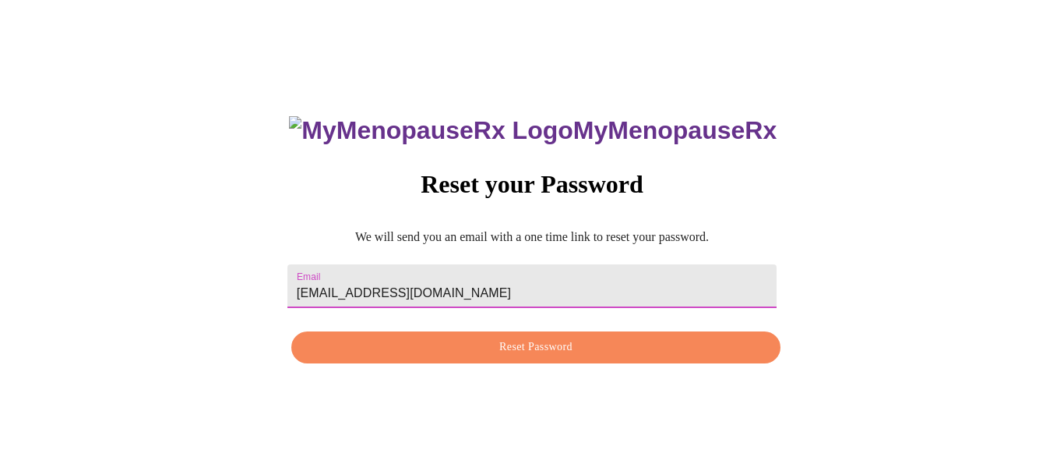 Image resolution: width=1064 pixels, height=475 pixels. What do you see at coordinates (533, 130) in the screenshot?
I see `h3: MyMenopauseRx` at bounding box center [533, 130].